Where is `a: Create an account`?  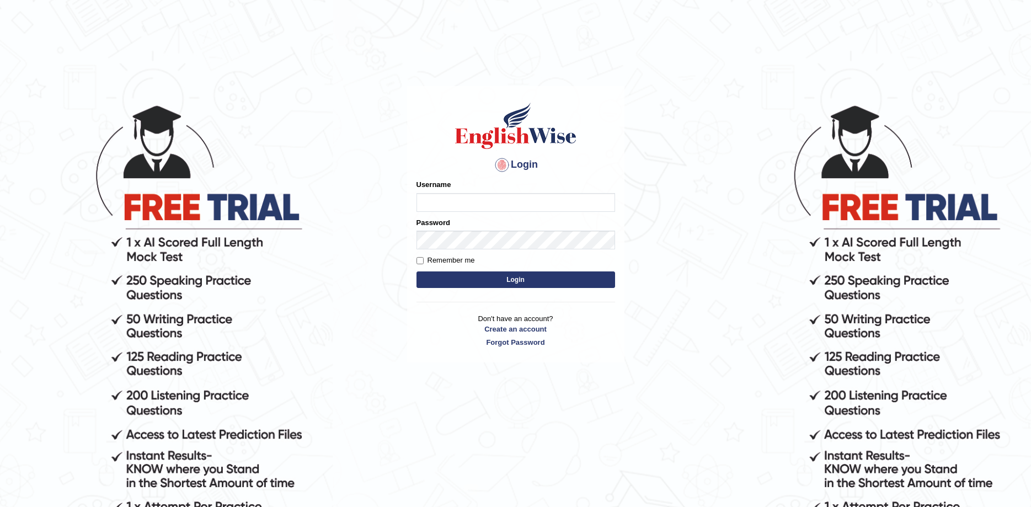 a: Create an account is located at coordinates (516, 329).